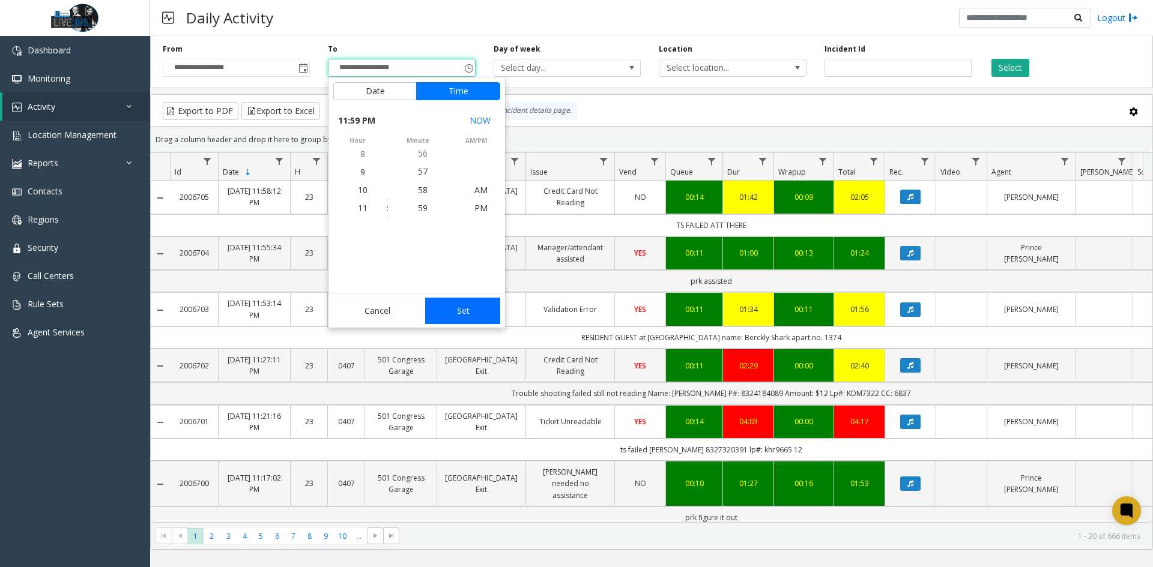 The image size is (1153, 567). Describe the element at coordinates (803, 197) in the screenshot. I see `a: 00:09` at that location.